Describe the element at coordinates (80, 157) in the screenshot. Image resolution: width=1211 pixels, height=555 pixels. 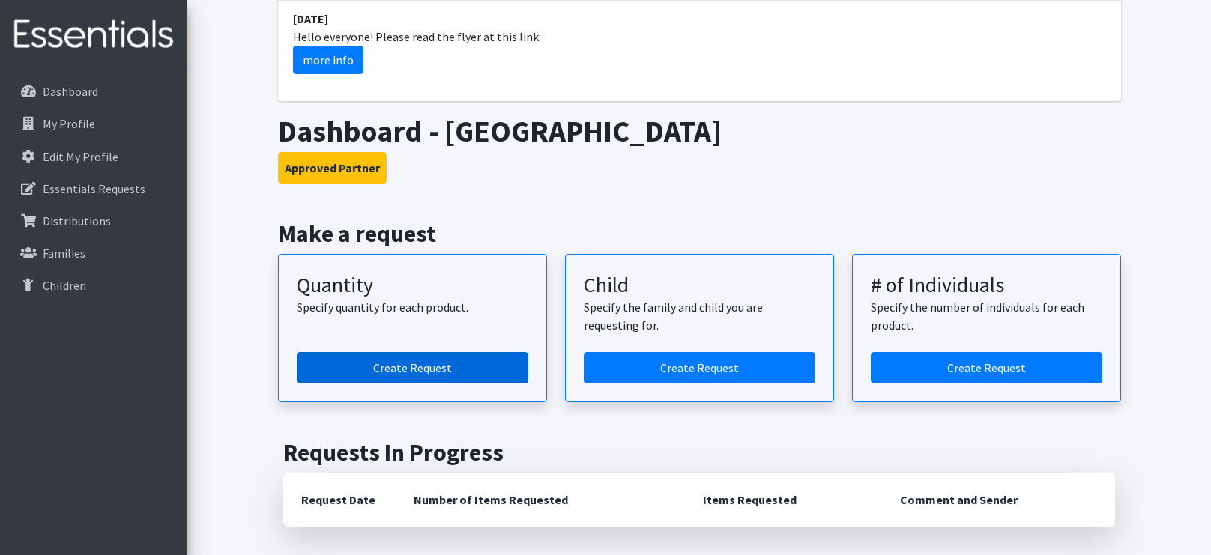
I see `p: Edit My Profile` at that location.